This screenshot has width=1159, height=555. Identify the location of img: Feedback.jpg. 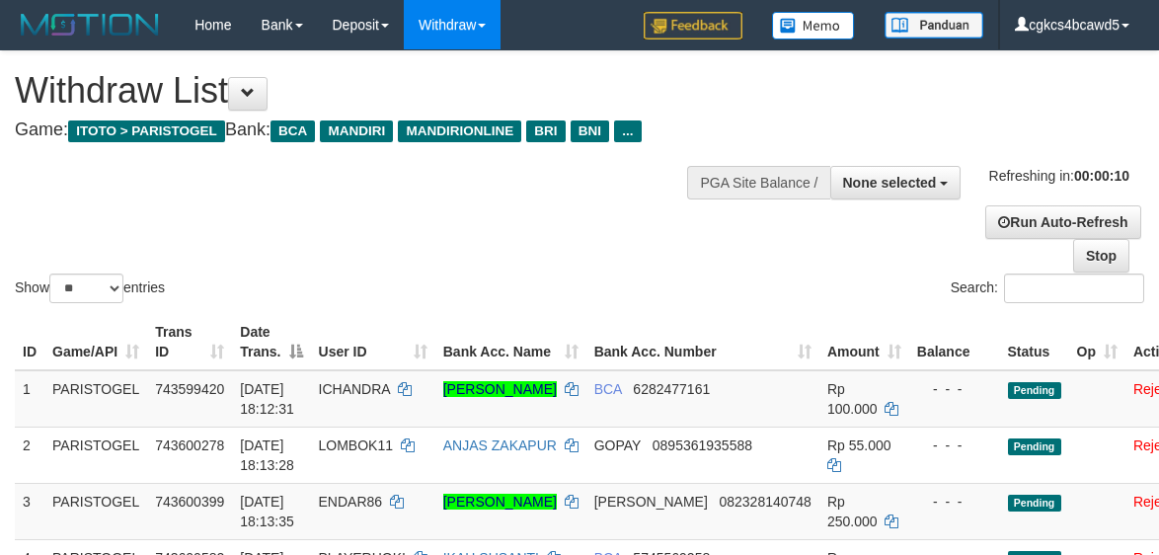
(693, 26).